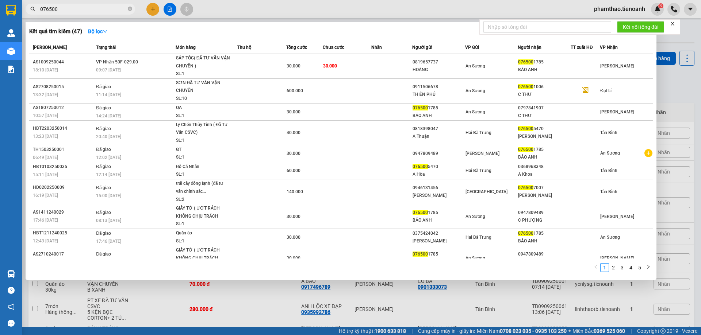 Image resolution: width=701 pixels, height=335 pixels. What do you see at coordinates (438, 62) in the screenshot?
I see `div: 0819657737` at bounding box center [438, 62].